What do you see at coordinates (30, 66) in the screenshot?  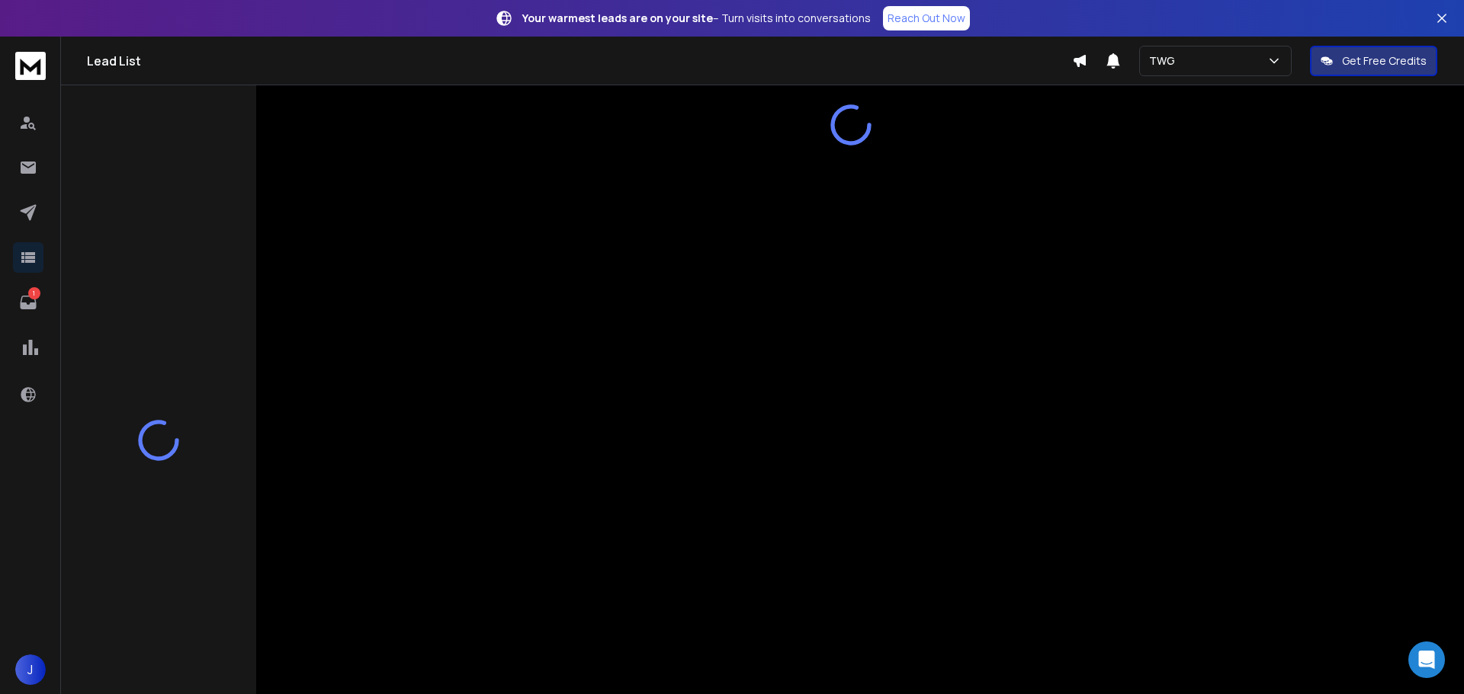 I see `img: logo` at bounding box center [30, 66].